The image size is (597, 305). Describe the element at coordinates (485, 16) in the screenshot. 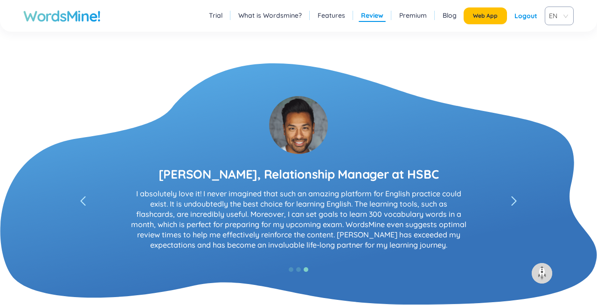

I see `button: Web App` at that location.